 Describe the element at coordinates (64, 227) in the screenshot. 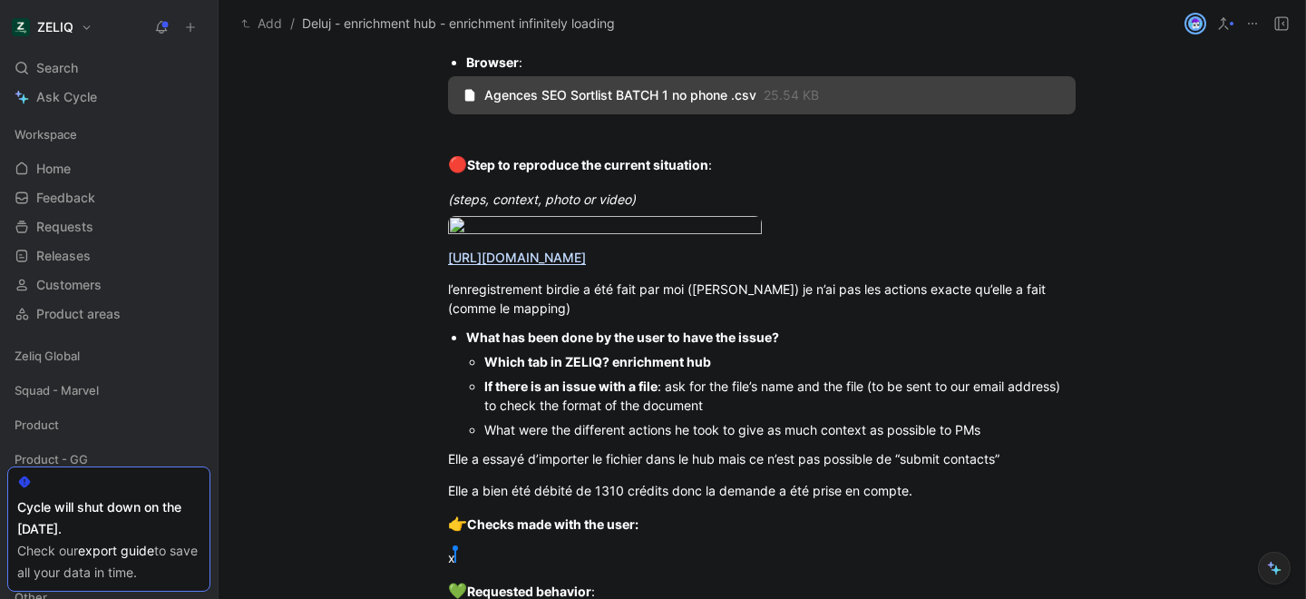

I see `span: Requests` at that location.